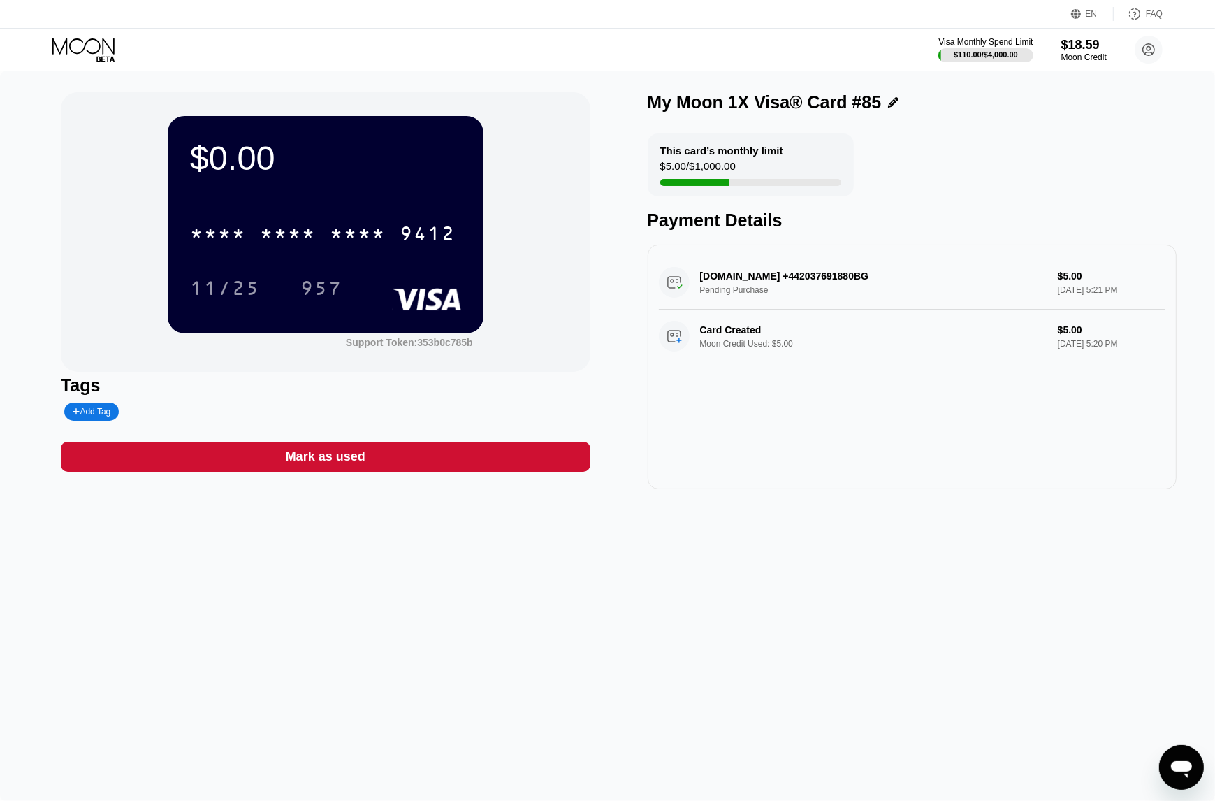 The height and width of the screenshot is (801, 1215). I want to click on div: Mark as used, so click(326, 456).